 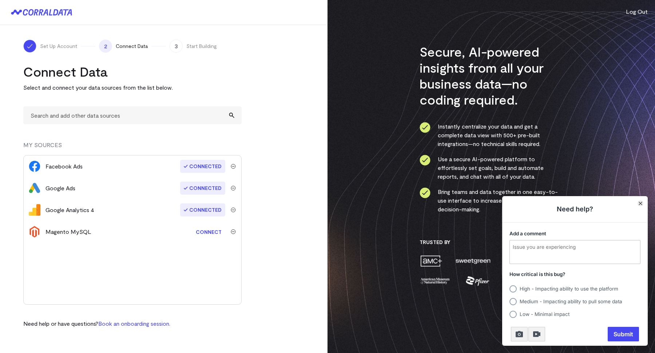 What do you see at coordinates (70, 210) in the screenshot?
I see `div: Google Analytics 4` at bounding box center [70, 210].